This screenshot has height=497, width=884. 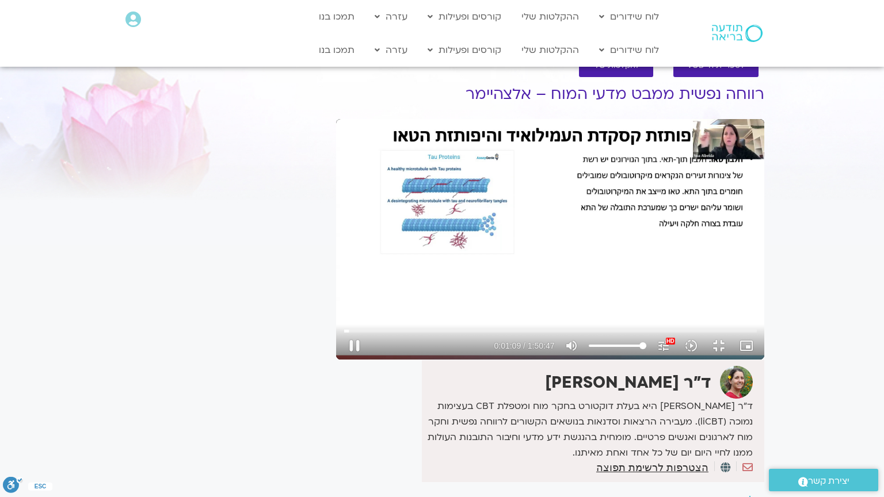 I want to click on span: להקלטות שלי, so click(x=616, y=66).